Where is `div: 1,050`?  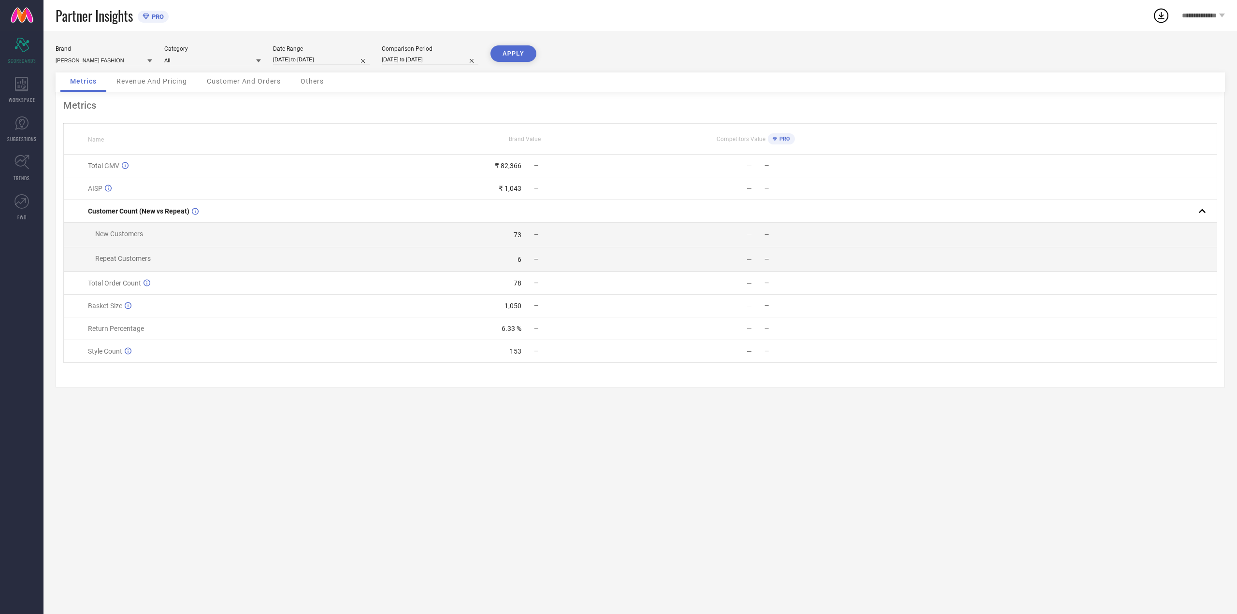 div: 1,050 is located at coordinates (513, 306).